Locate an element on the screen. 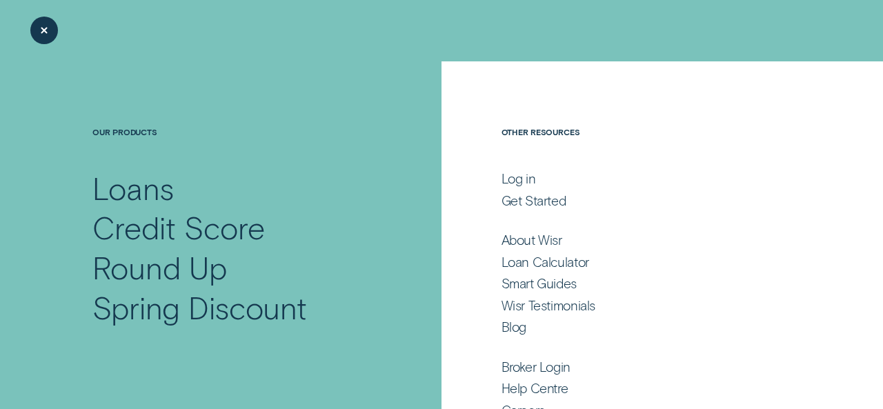 This screenshot has width=883, height=409. div: Log in is located at coordinates (519, 179).